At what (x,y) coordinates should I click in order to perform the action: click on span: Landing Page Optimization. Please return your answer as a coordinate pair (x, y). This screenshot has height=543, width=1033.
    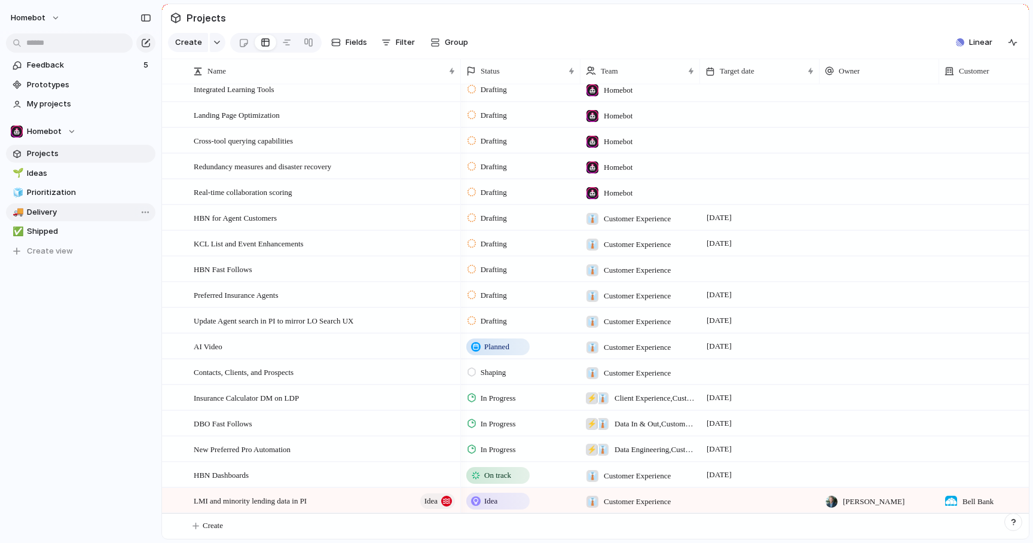
    Looking at the image, I should click on (237, 114).